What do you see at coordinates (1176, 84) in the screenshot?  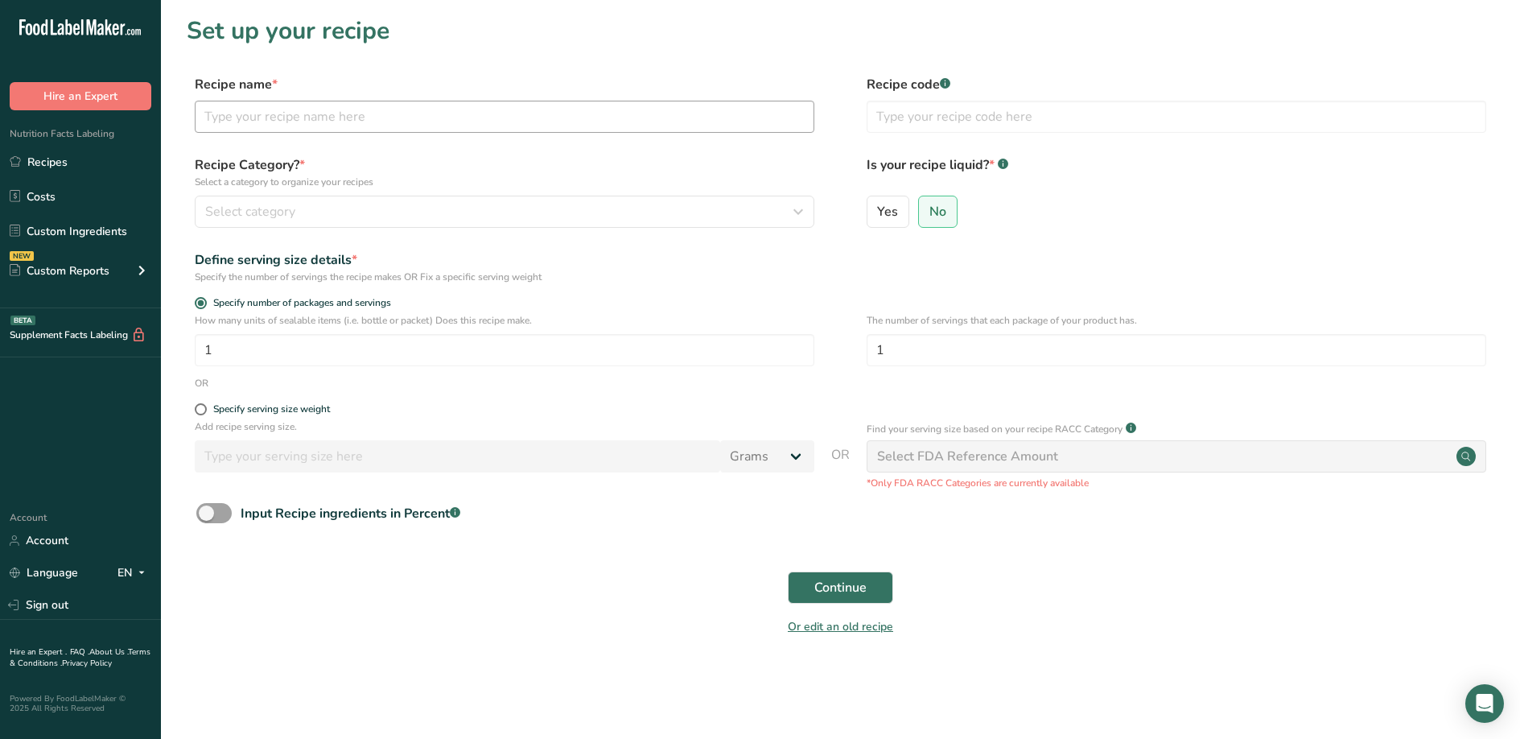 I see `label: Recipe code` at bounding box center [1176, 84].